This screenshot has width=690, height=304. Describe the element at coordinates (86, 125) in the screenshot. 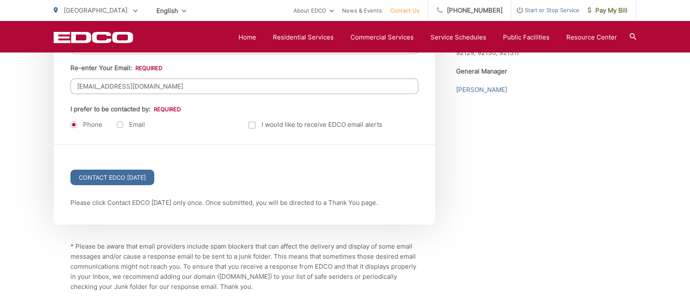

I see `label: Phone` at that location.